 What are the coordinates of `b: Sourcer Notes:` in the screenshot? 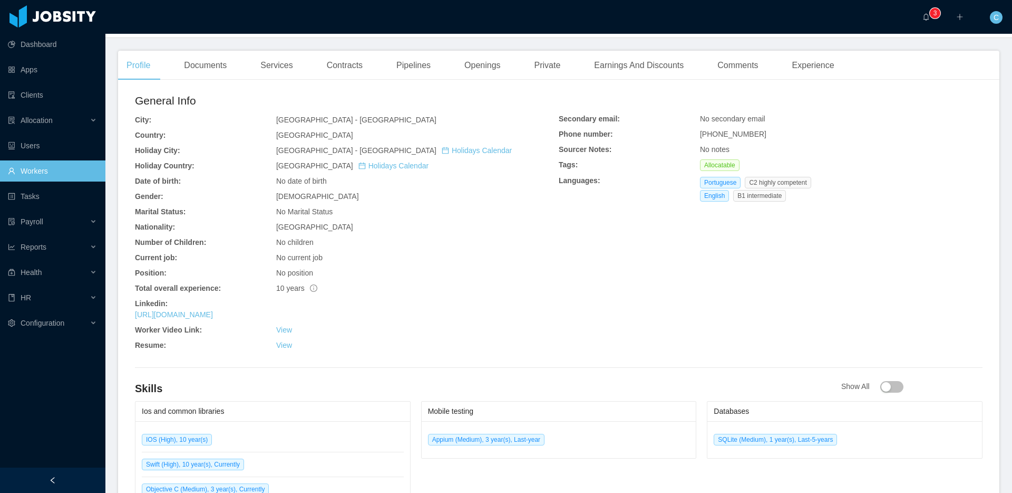 It's located at (585, 149).